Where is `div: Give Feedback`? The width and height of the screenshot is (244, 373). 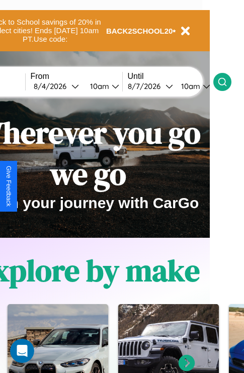
div: Give Feedback is located at coordinates (9, 186).